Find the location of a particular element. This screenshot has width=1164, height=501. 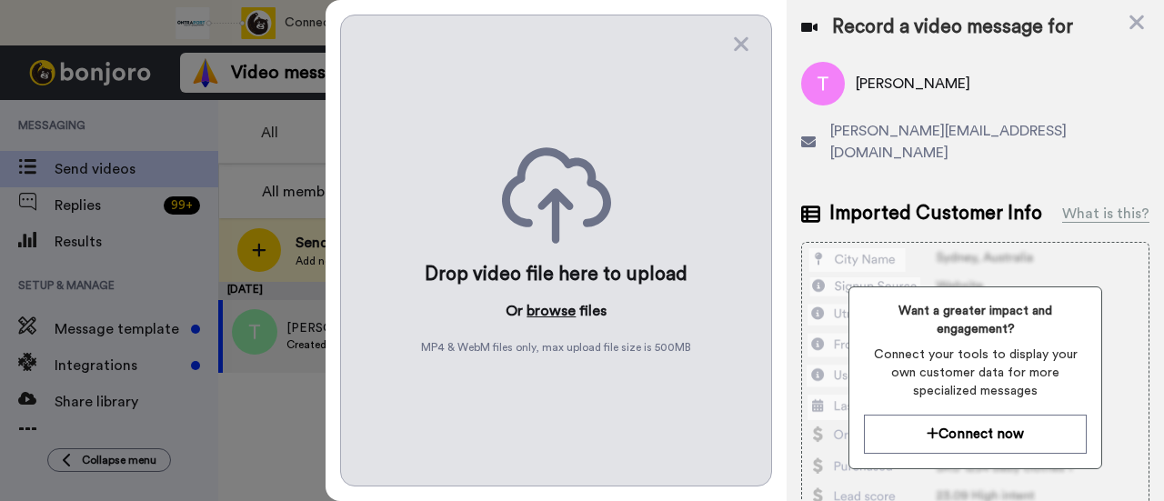

p: Or files is located at coordinates (556, 311).